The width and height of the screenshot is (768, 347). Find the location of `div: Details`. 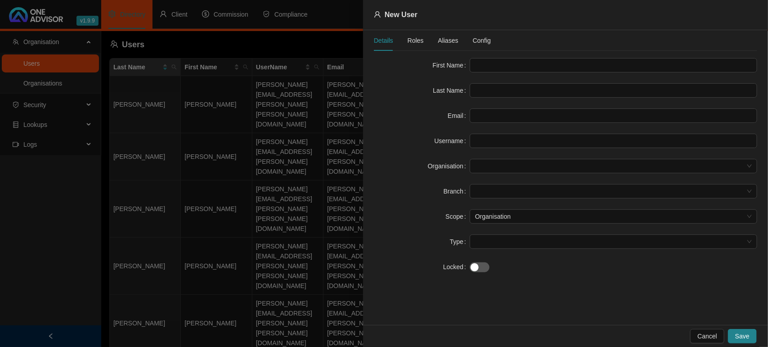

div: Details is located at coordinates (384, 41).